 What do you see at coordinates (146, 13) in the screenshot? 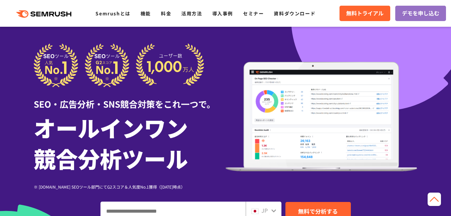
I see `a: 機能` at bounding box center [146, 13].